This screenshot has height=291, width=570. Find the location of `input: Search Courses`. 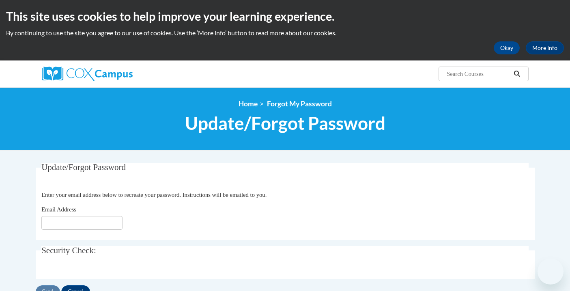

input: Search Courses is located at coordinates (478, 74).